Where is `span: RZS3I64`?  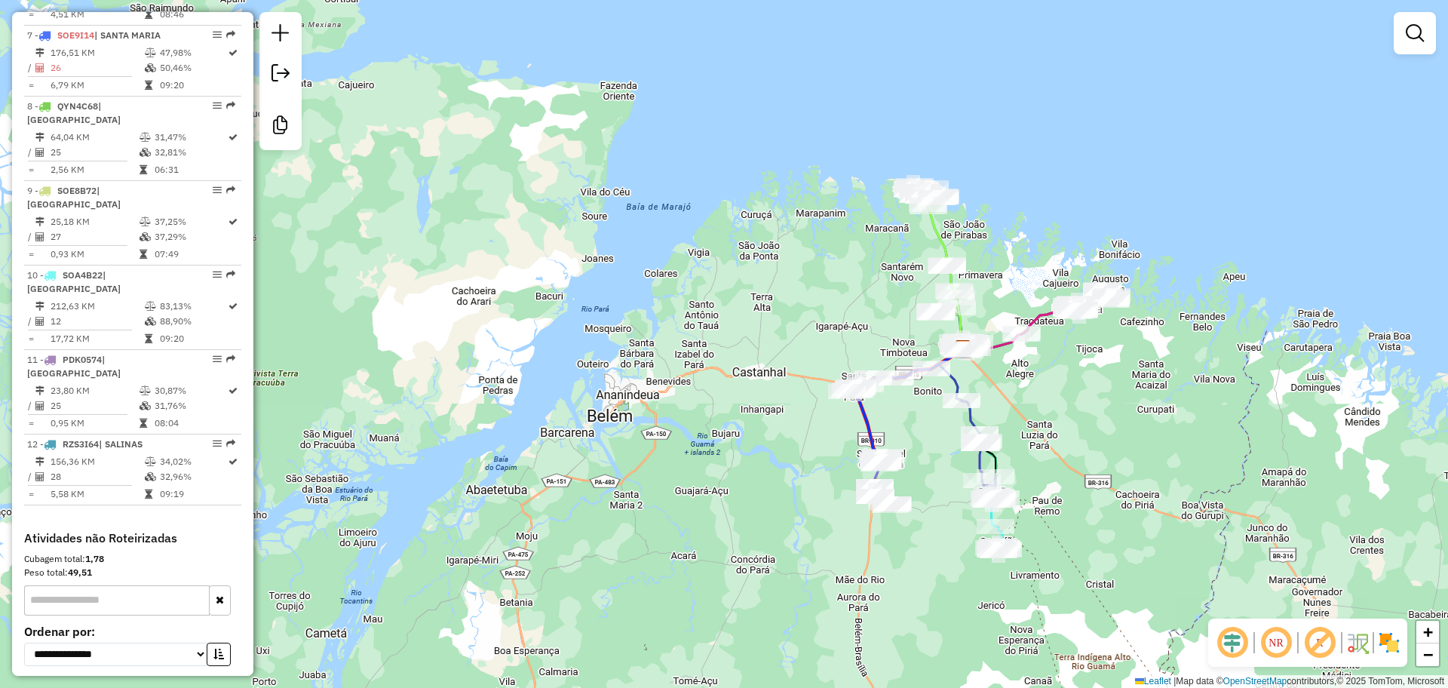 span: RZS3I64 is located at coordinates (81, 443).